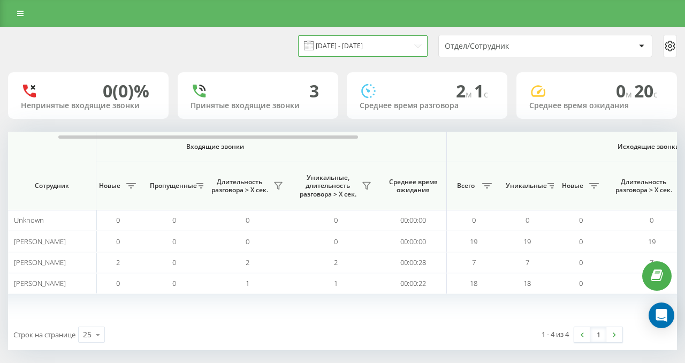 This screenshot has height=363, width=685. What do you see at coordinates (126, 91) in the screenshot?
I see `div: 0 (0)%` at bounding box center [126, 91].